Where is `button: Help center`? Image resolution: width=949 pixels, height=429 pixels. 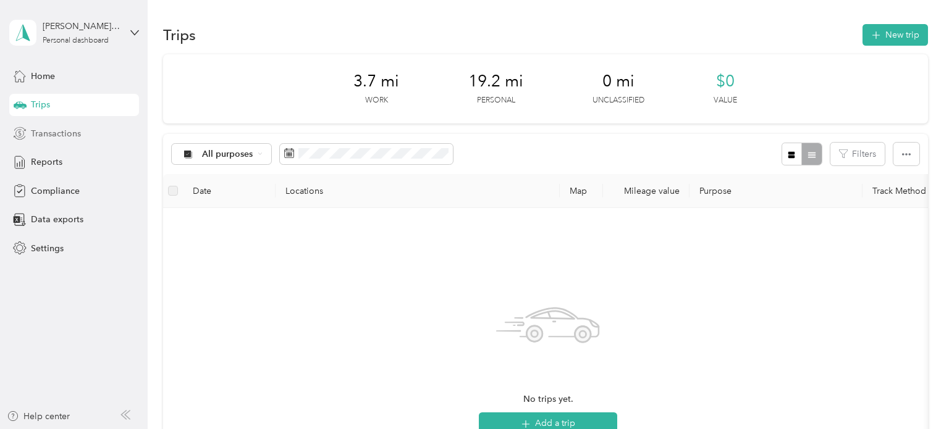 button: Help center is located at coordinates (38, 416).